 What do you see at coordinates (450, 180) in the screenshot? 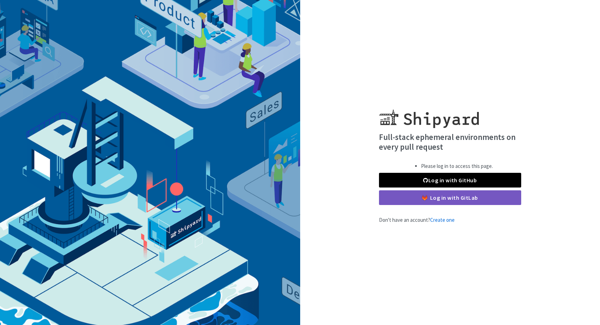
I see `a: Log in with GitHub` at bounding box center [450, 180].